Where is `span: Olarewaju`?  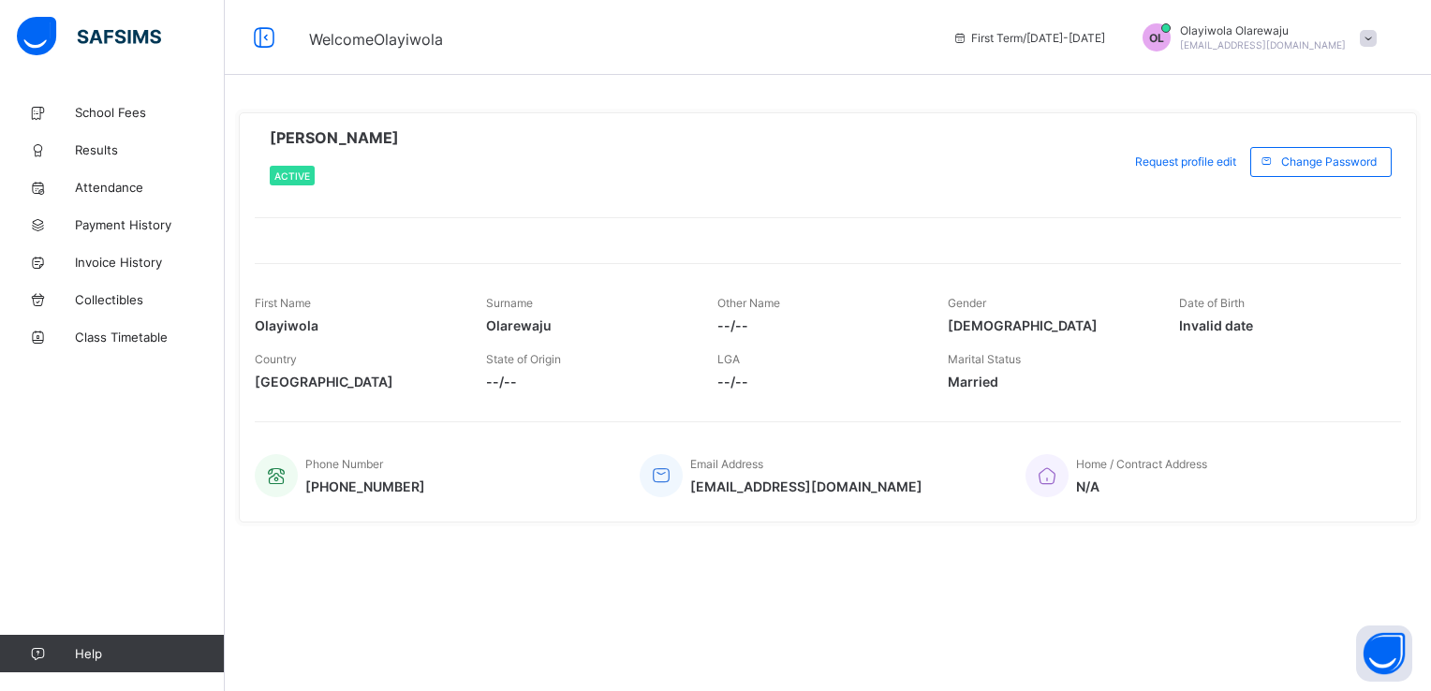 span: Olarewaju is located at coordinates (587, 325).